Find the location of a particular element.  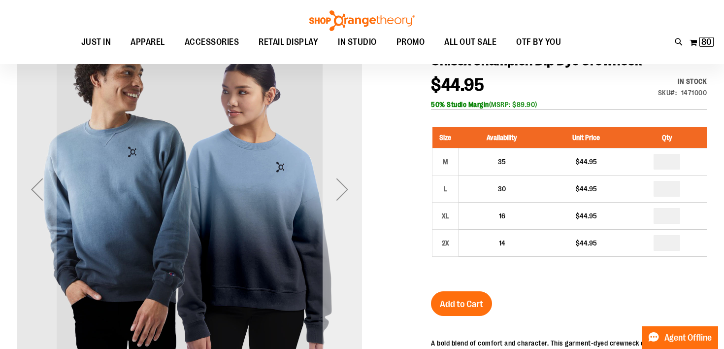

span: OTF BY YOU is located at coordinates (539, 42).